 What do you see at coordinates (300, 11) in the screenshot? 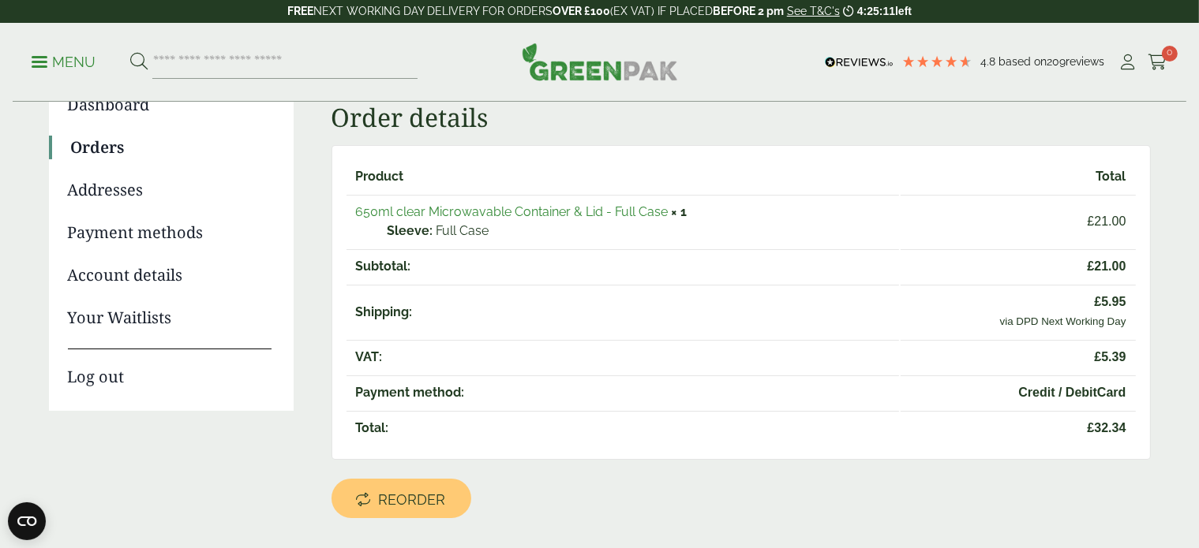
I see `strong: FREE` at bounding box center [300, 11].